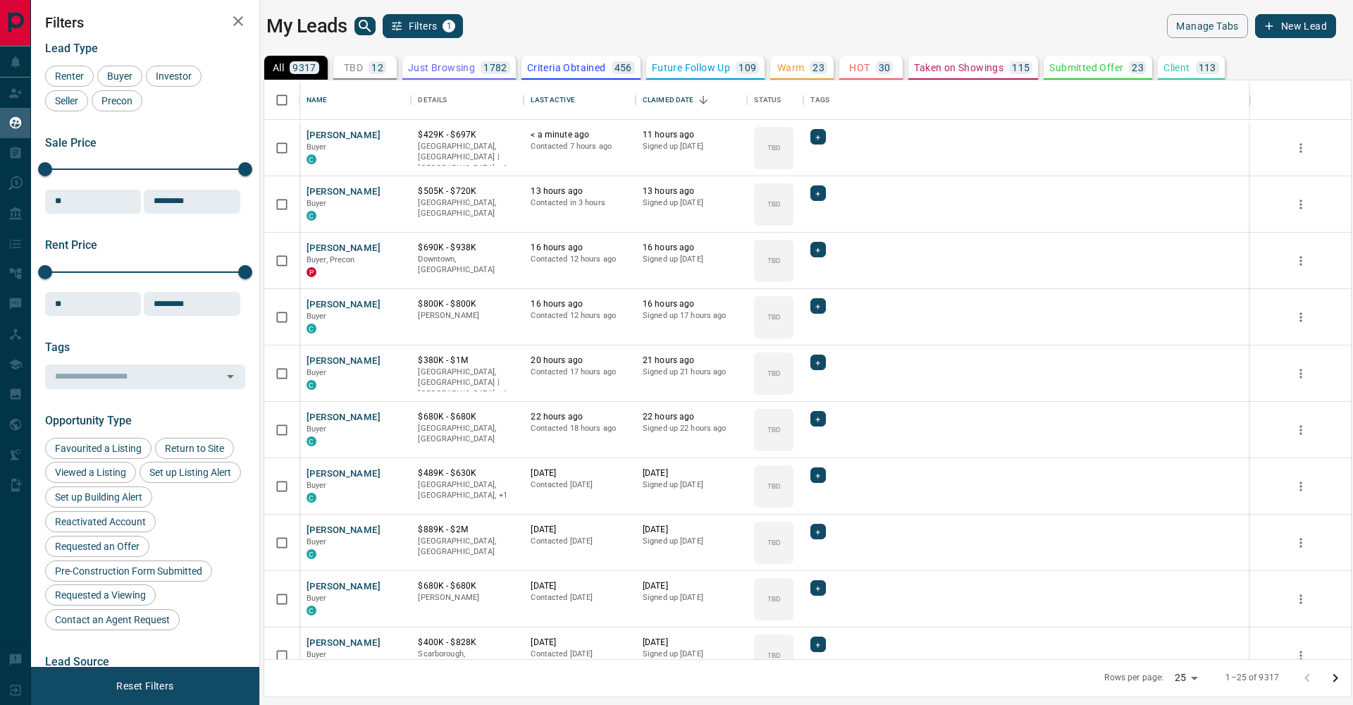 This screenshot has height=705, width=1353. Describe the element at coordinates (173, 76) in the screenshot. I see `span: Investor` at that location.